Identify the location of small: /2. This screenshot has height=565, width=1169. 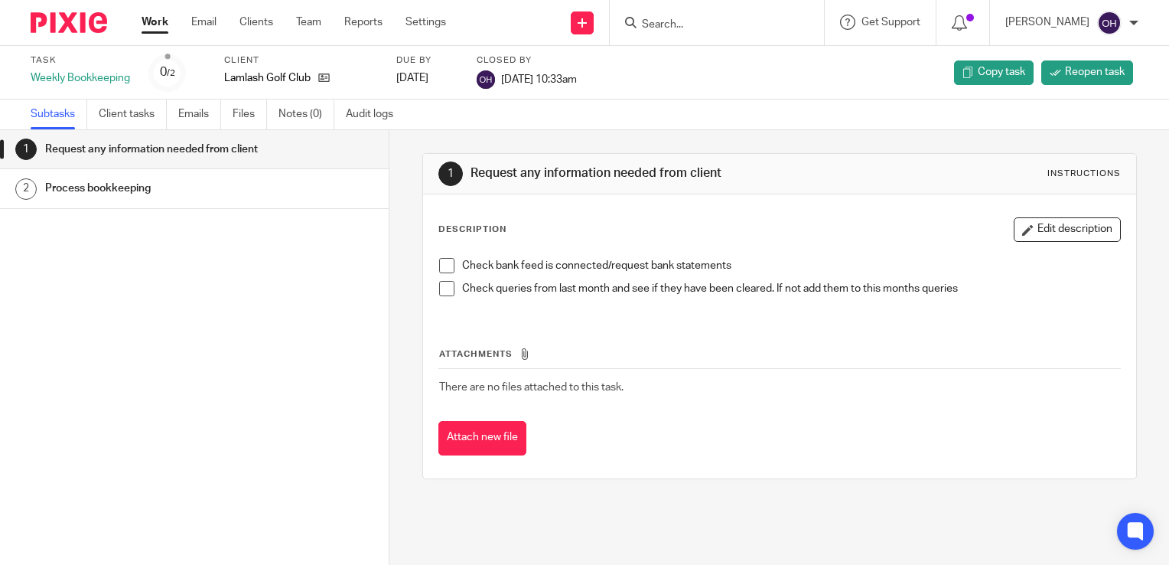
(171, 73).